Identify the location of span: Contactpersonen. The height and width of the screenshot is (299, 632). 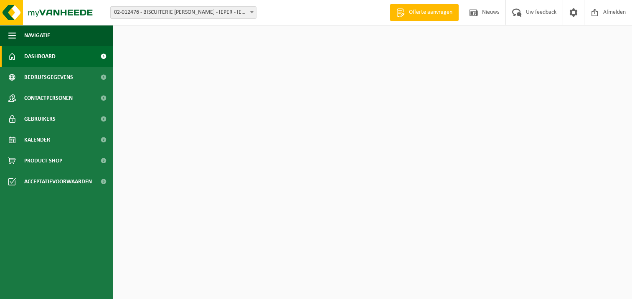
(48, 98).